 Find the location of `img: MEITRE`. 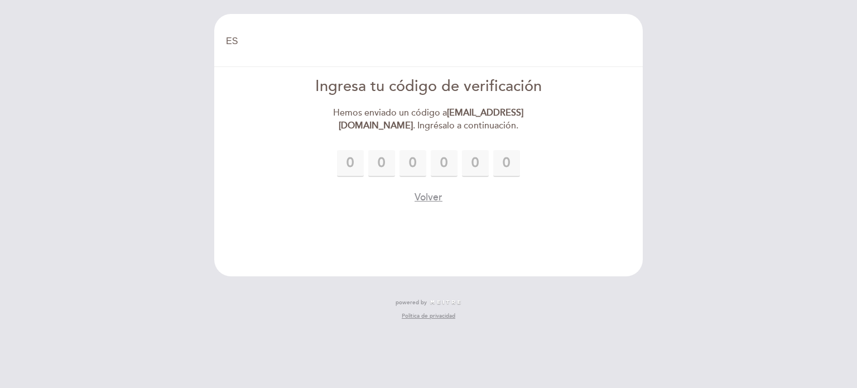

img: MEITRE is located at coordinates (445, 303).